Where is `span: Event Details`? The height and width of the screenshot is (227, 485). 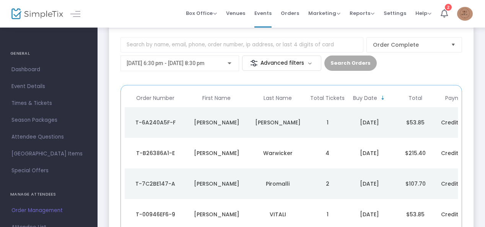
span: Event Details is located at coordinates (49, 87).